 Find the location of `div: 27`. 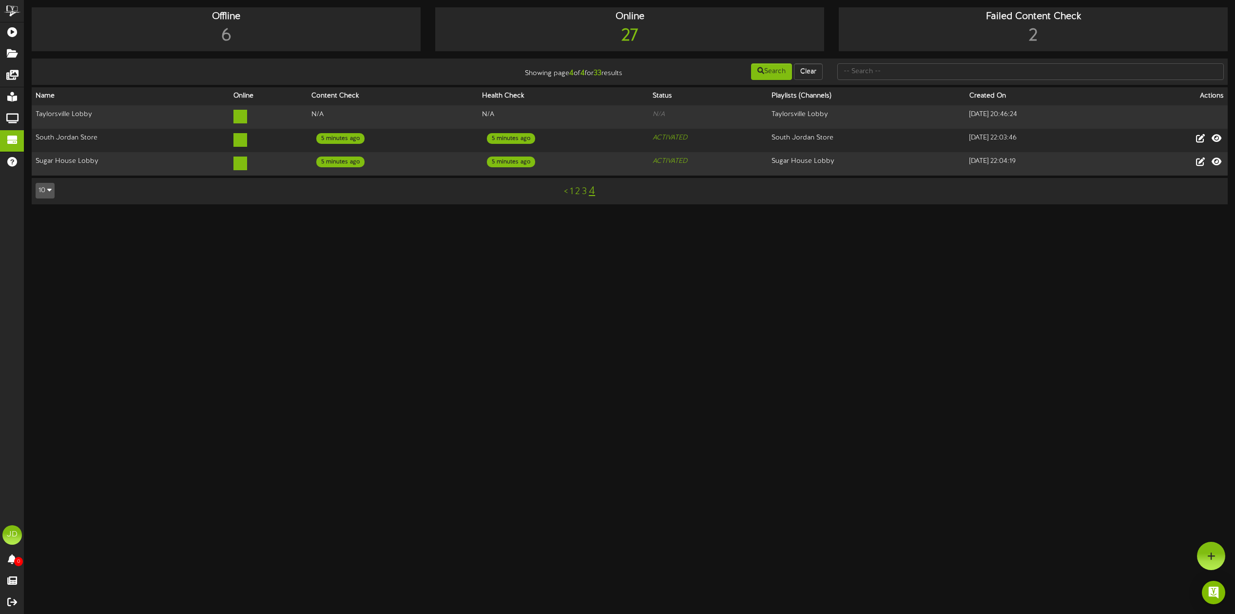

div: 27 is located at coordinates (630, 36).